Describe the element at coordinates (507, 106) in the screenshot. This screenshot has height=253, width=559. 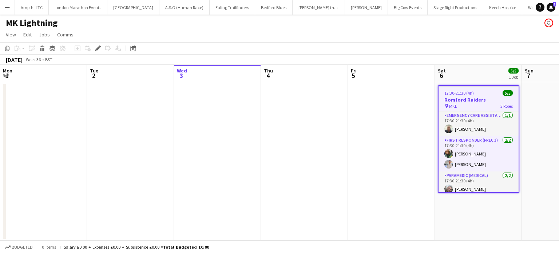
I see `span: 3 Roles` at that location.